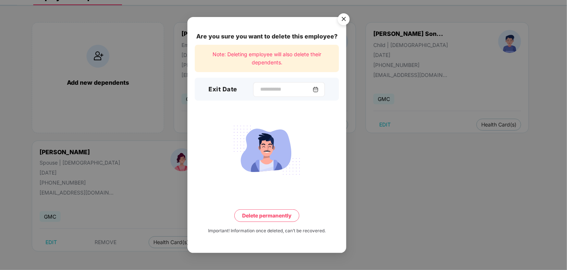 The height and width of the screenshot is (270, 567). Describe the element at coordinates (267, 36) in the screenshot. I see `div: Are you sure you want to delete this employee?` at that location.